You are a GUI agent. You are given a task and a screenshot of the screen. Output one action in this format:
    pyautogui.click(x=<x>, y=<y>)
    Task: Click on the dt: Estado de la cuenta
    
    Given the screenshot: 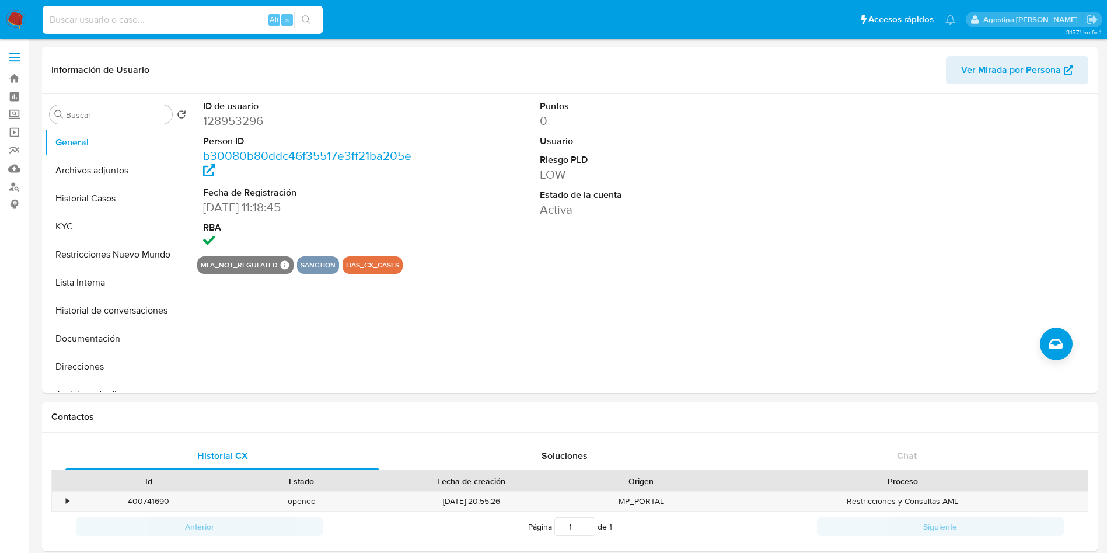 What is the action you would take?
    pyautogui.click(x=646, y=195)
    